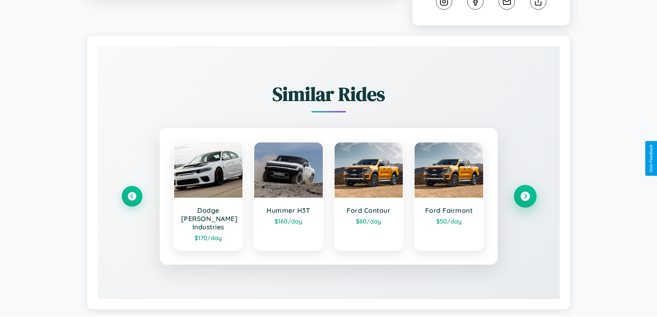 The height and width of the screenshot is (317, 657). I want to click on a: Hummer H3T$160/day, so click(289, 196).